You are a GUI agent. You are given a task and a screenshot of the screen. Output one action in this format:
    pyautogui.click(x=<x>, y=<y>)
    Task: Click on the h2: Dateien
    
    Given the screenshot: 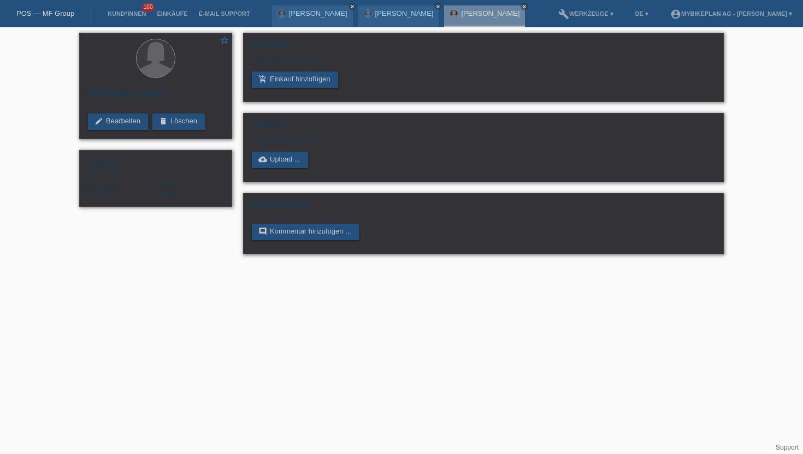 What is the action you would take?
    pyautogui.click(x=483, y=127)
    